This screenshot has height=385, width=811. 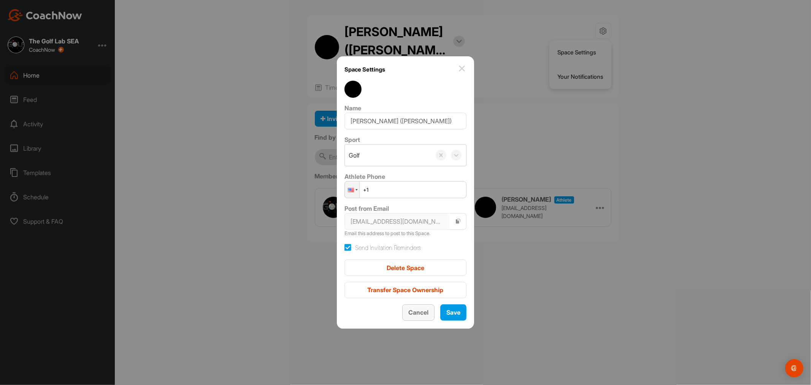 What do you see at coordinates (354, 155) in the screenshot?
I see `div: Golf` at bounding box center [354, 155].